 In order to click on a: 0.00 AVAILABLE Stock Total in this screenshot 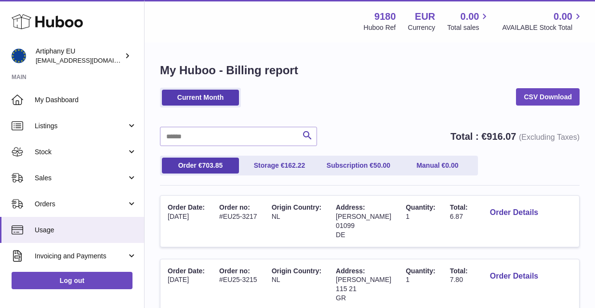, I will do `click(543, 21)`.